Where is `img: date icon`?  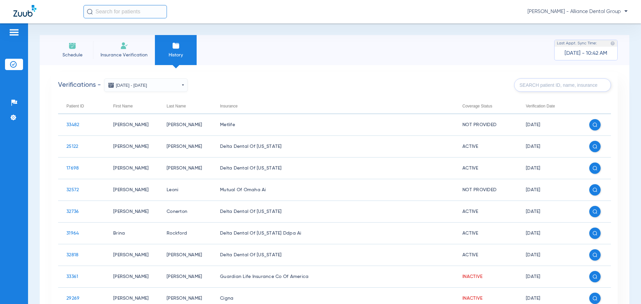
img: date icon is located at coordinates (111, 85).